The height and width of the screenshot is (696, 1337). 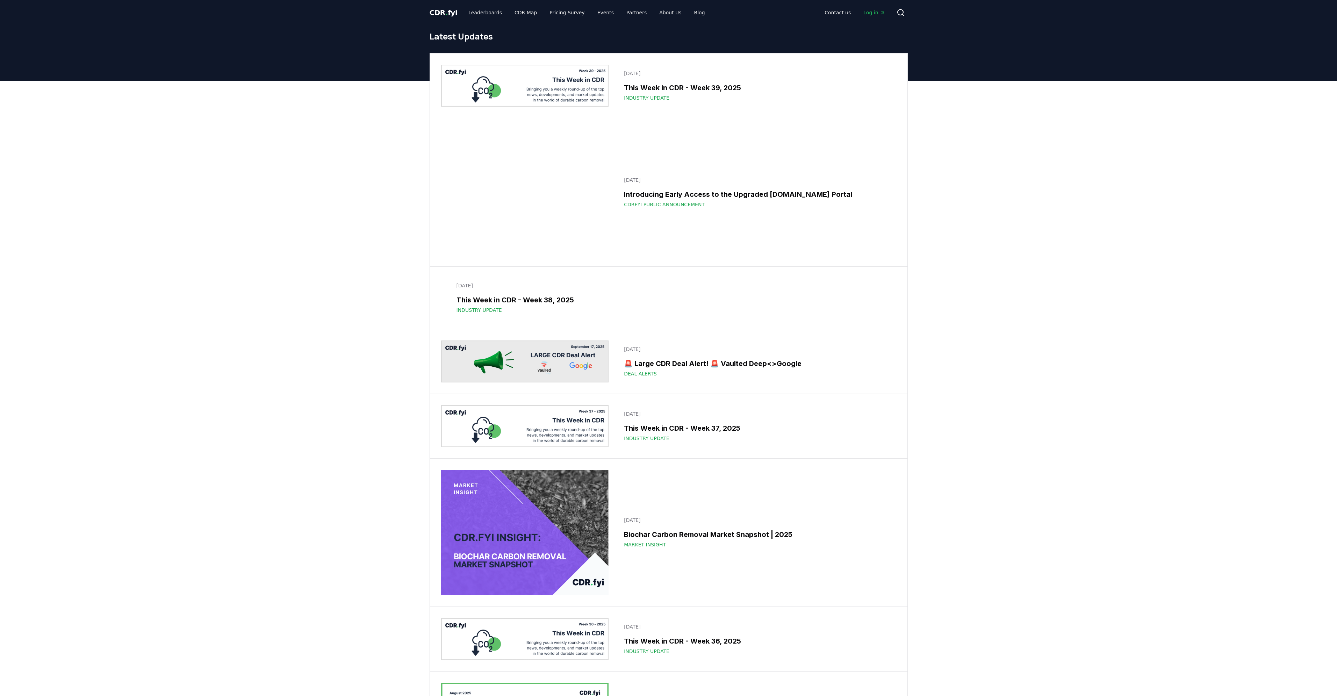 I want to click on span: Deal Alerts, so click(x=640, y=376).